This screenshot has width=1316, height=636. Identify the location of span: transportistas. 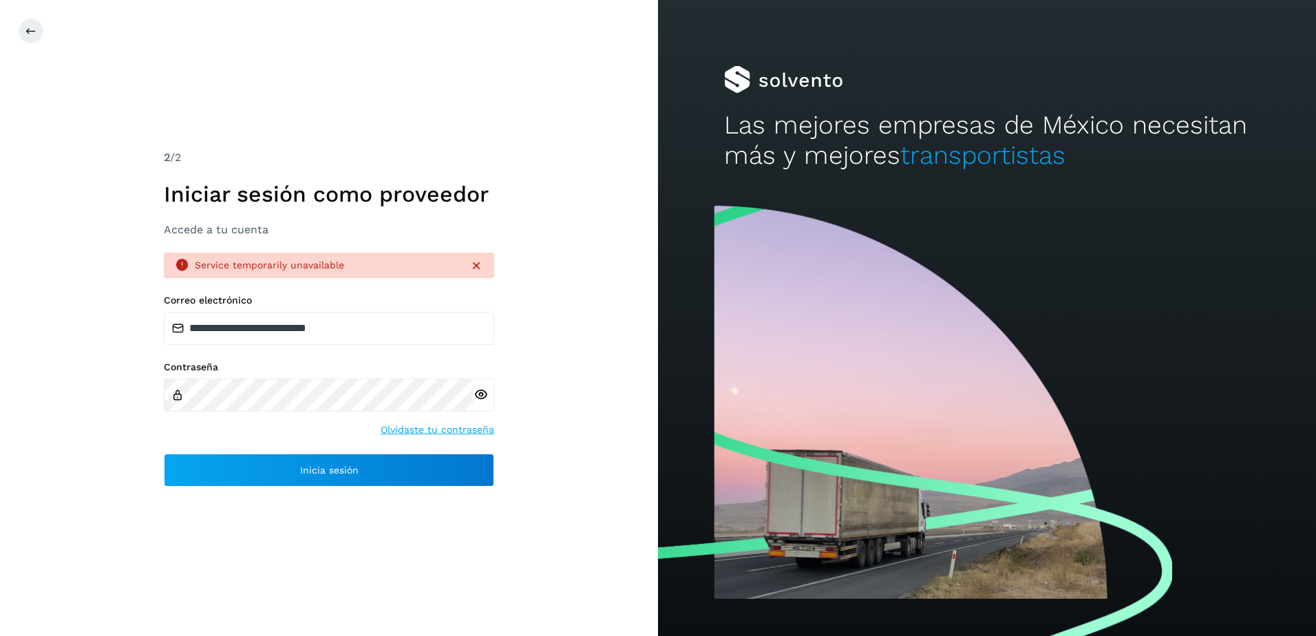
(983, 155).